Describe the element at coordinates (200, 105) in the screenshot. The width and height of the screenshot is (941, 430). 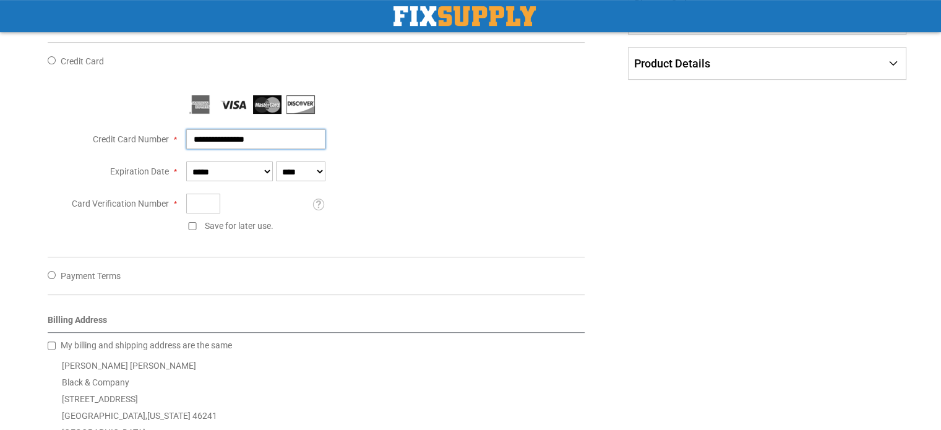
I see `img: American Express` at that location.